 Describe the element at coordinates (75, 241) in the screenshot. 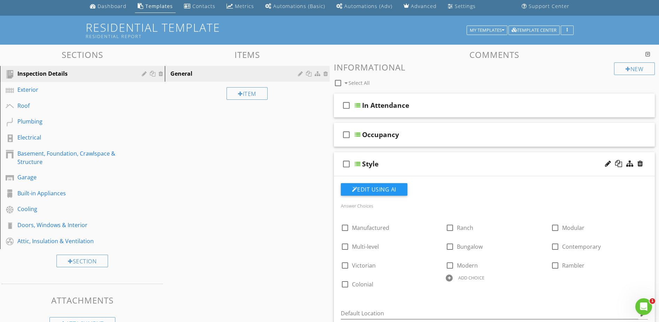

I see `div: Attic, Insulation & Ventilation` at that location.